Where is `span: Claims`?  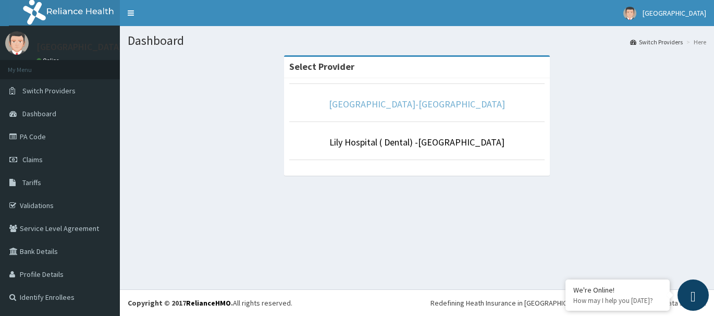
span: Claims is located at coordinates (32, 159).